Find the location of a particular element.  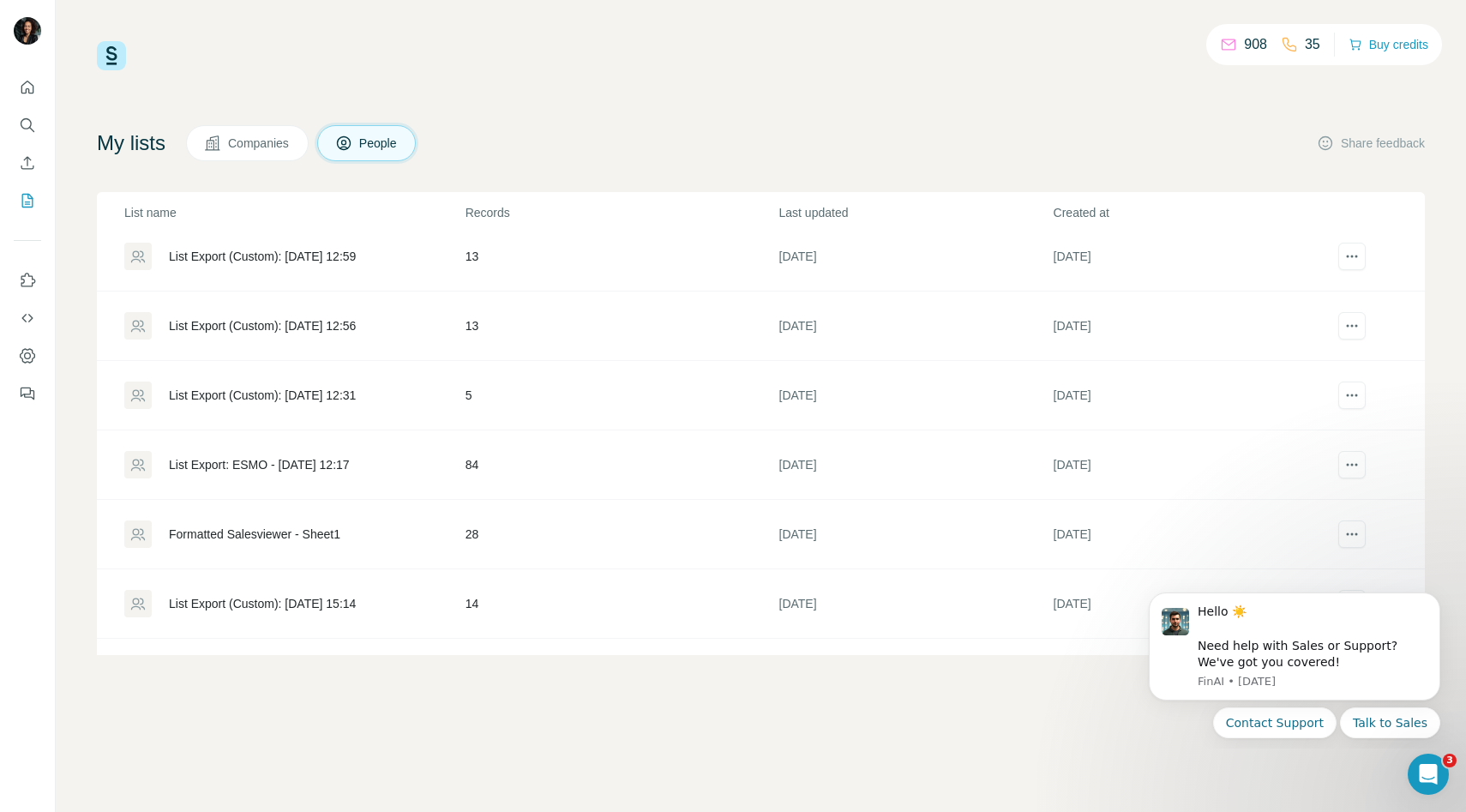

button: Quick start is located at coordinates (27, 87).